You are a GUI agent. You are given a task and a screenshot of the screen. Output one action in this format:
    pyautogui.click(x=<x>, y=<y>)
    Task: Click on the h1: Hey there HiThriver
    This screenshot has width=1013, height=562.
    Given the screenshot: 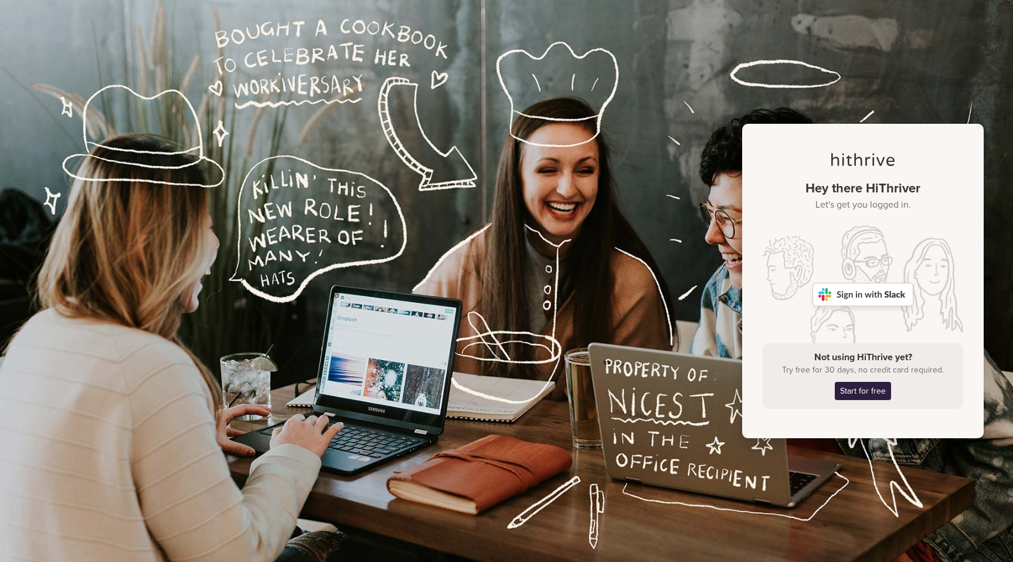 What is the action you would take?
    pyautogui.click(x=863, y=195)
    